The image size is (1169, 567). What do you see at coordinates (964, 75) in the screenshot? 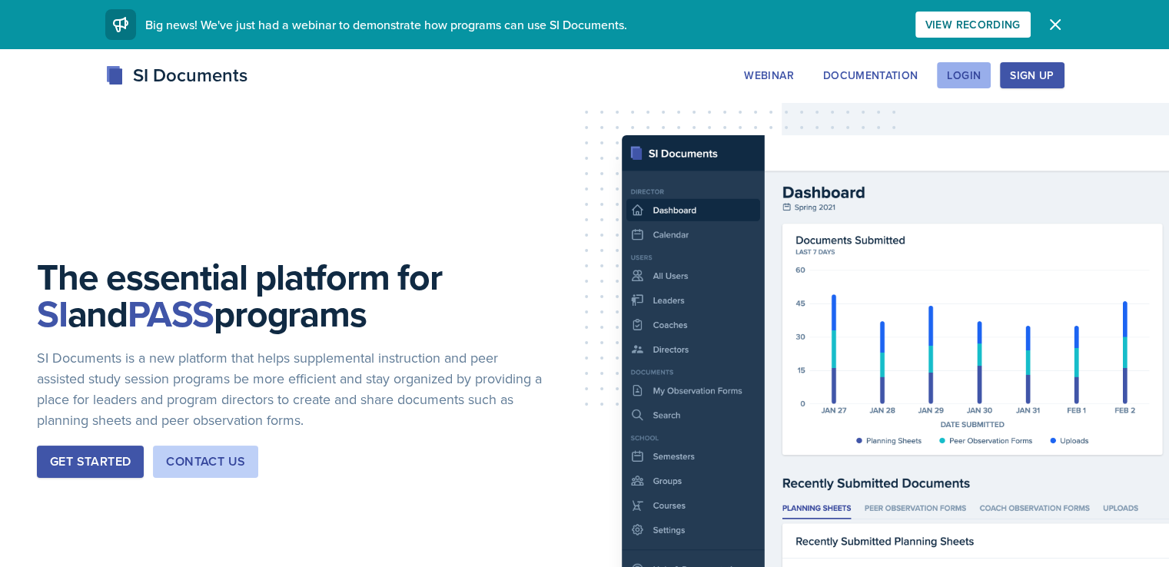
I see `button: Login` at bounding box center [964, 75].